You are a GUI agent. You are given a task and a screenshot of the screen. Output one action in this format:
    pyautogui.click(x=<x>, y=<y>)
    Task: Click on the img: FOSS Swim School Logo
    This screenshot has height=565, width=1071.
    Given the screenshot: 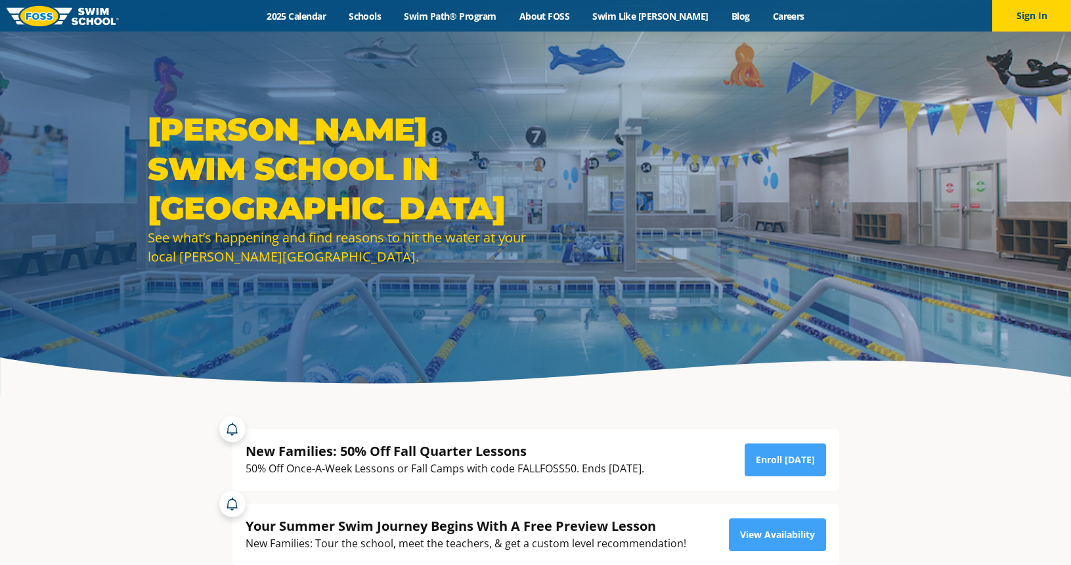 What is the action you would take?
    pyautogui.click(x=62, y=16)
    